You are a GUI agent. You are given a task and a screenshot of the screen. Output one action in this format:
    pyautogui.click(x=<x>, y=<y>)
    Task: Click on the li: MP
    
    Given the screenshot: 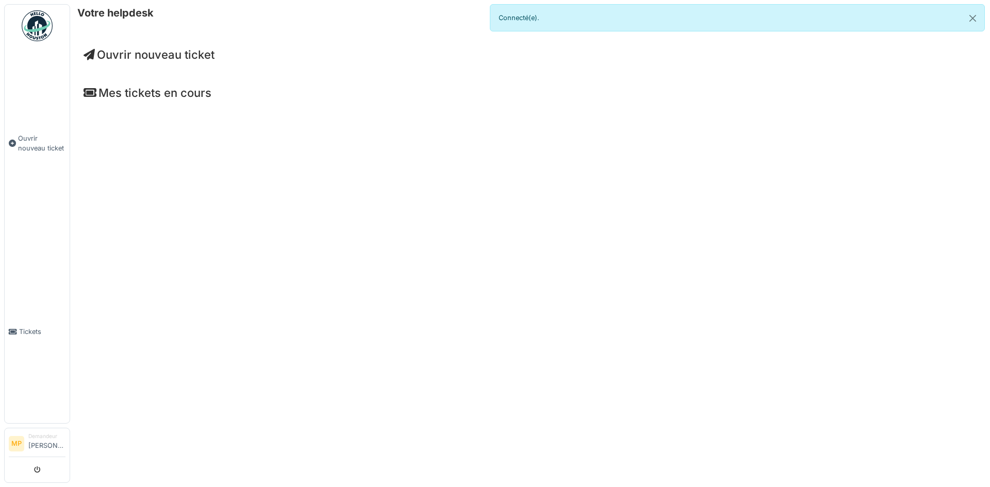 What is the action you would take?
    pyautogui.click(x=17, y=444)
    